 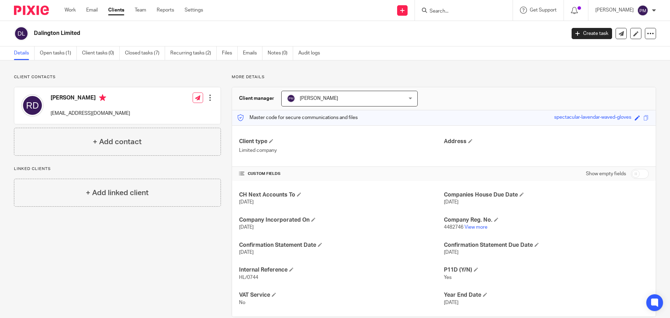 What do you see at coordinates (116, 10) in the screenshot?
I see `a: Clients` at bounding box center [116, 10].